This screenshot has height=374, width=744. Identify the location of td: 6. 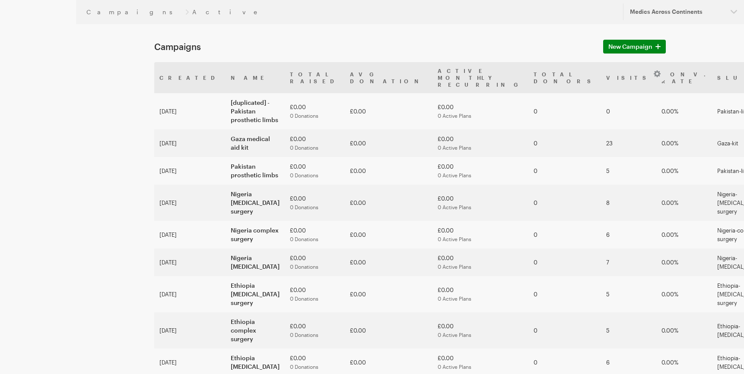
(628, 235).